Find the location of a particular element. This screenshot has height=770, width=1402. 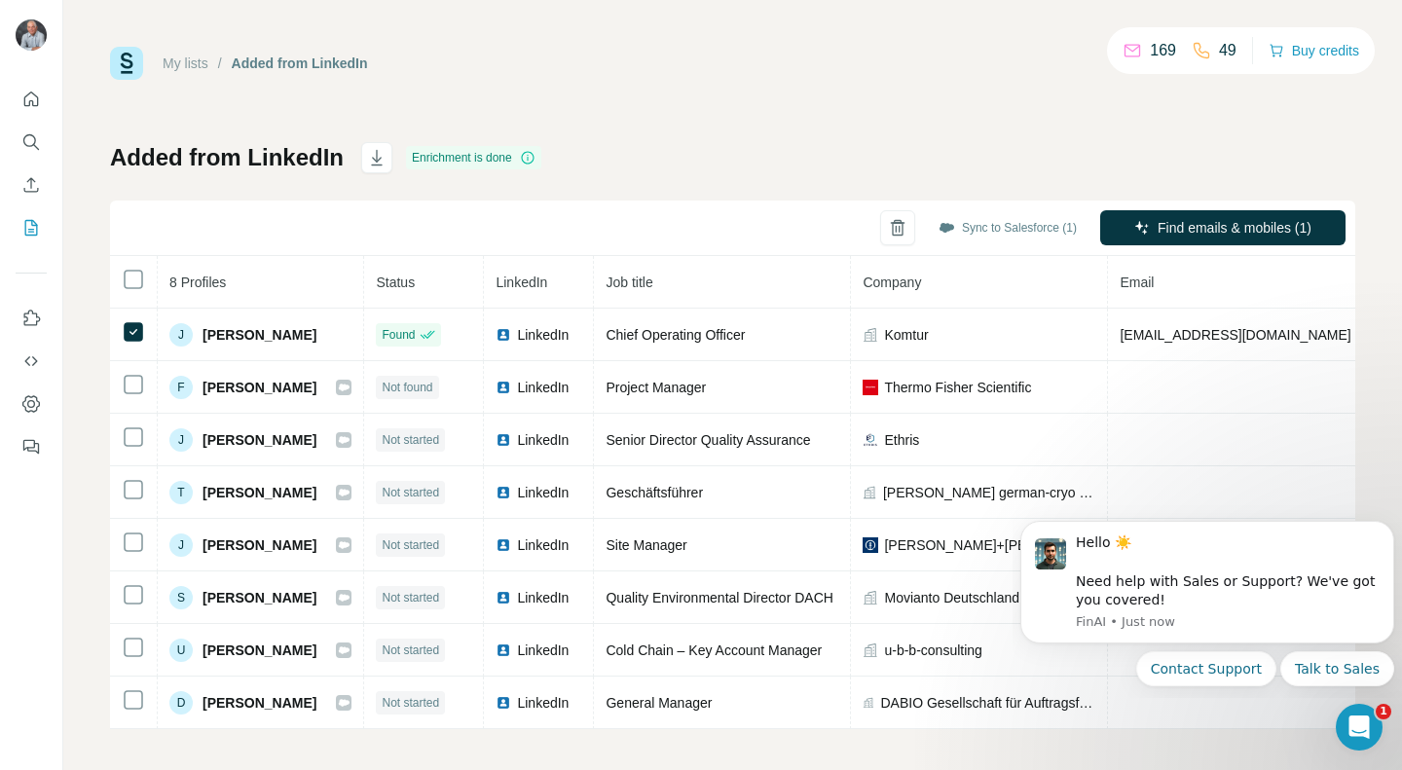

button: My lists is located at coordinates (31, 228).